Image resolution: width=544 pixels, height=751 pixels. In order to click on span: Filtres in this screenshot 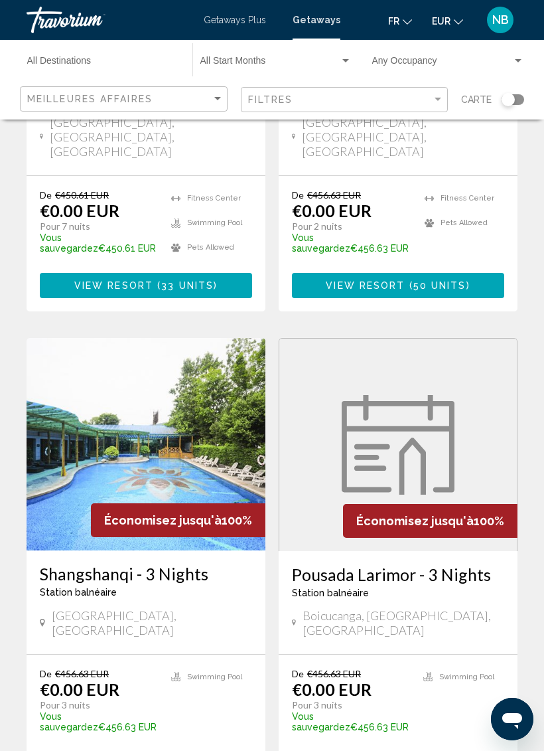, I will do `click(271, 100)`.